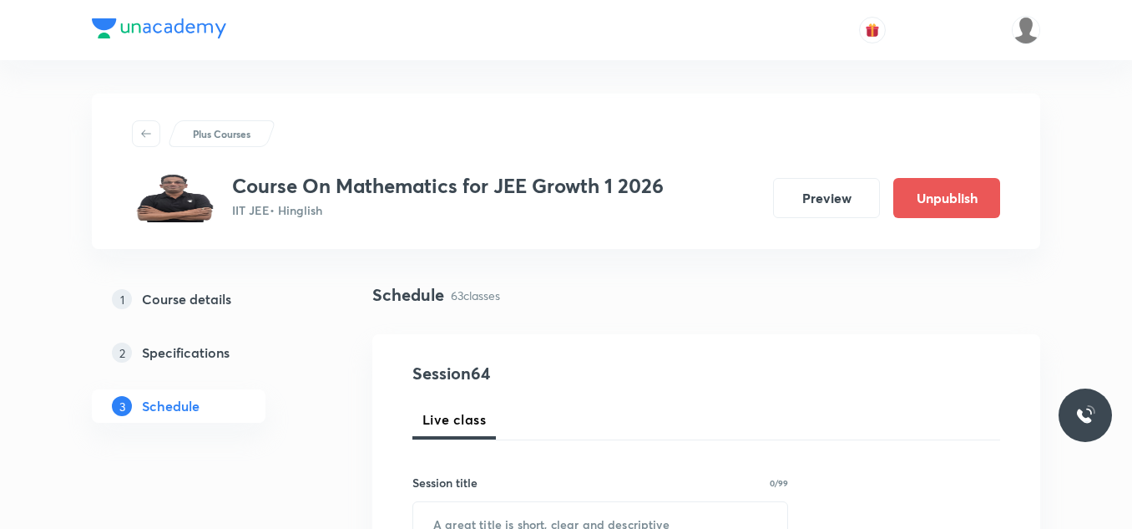  I want to click on img: Company Logo, so click(159, 28).